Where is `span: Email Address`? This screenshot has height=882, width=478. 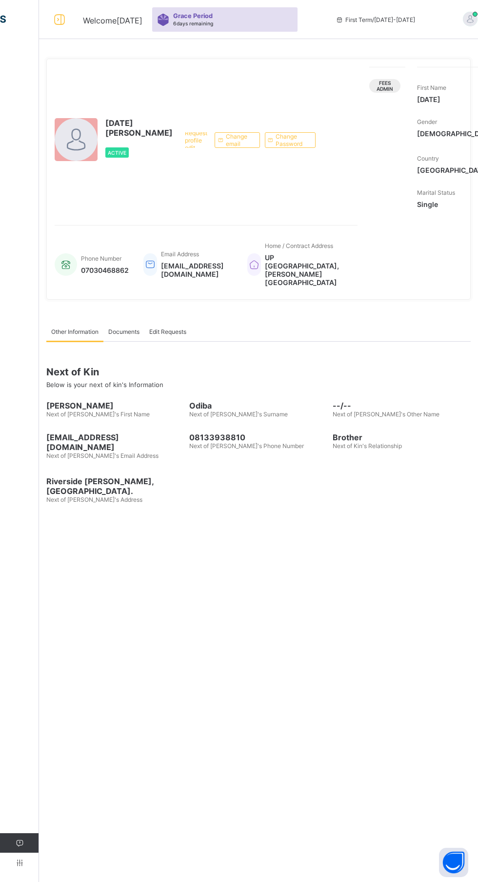 span: Email Address is located at coordinates (180, 254).